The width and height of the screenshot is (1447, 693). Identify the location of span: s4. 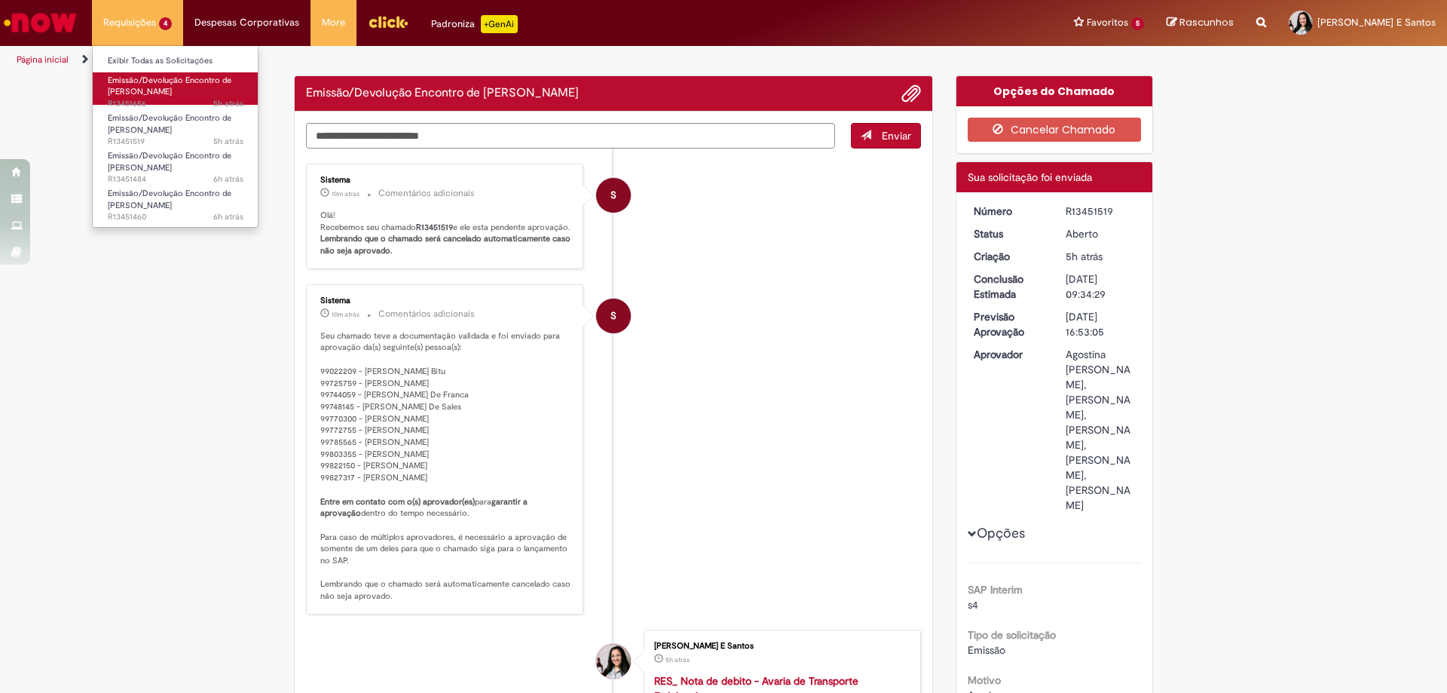
(973, 605).